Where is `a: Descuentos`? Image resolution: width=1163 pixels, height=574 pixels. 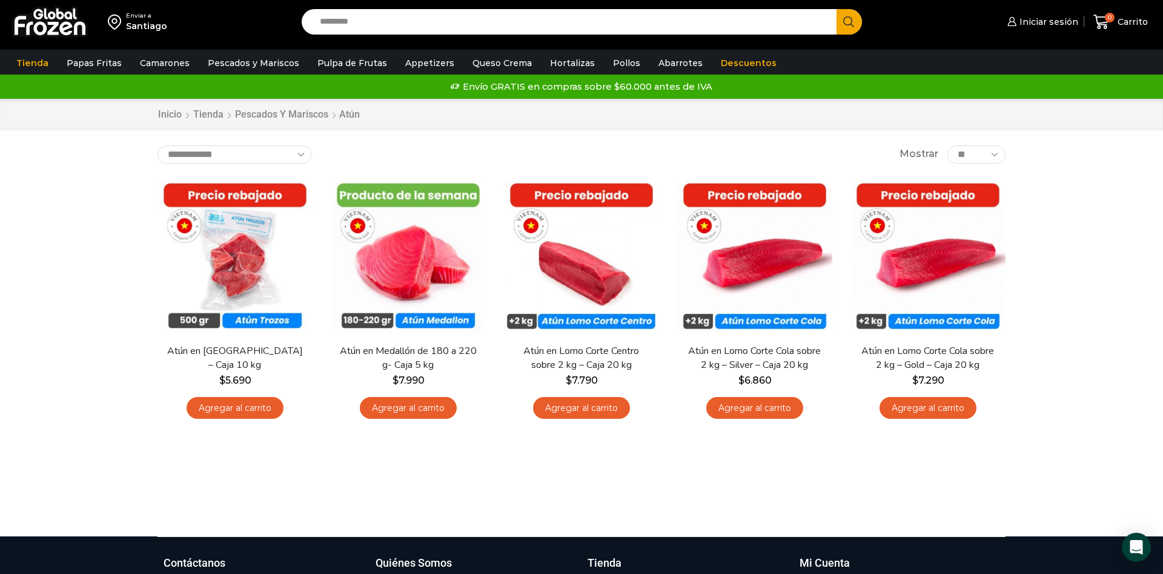
a: Descuentos is located at coordinates (749, 63).